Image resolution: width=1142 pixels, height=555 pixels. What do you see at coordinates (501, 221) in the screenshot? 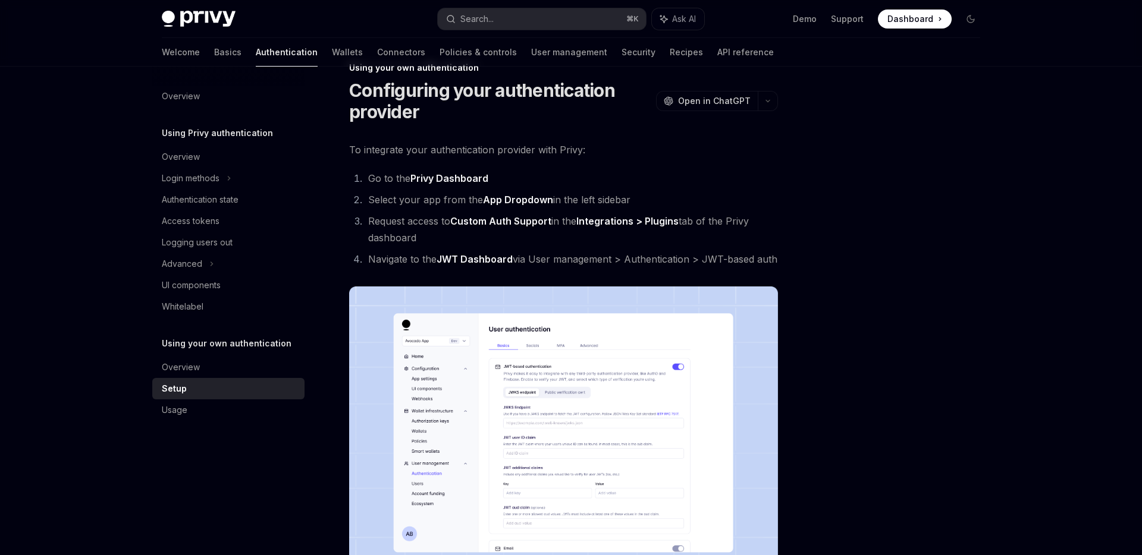
I see `strong: Custom Auth Support` at bounding box center [501, 221].